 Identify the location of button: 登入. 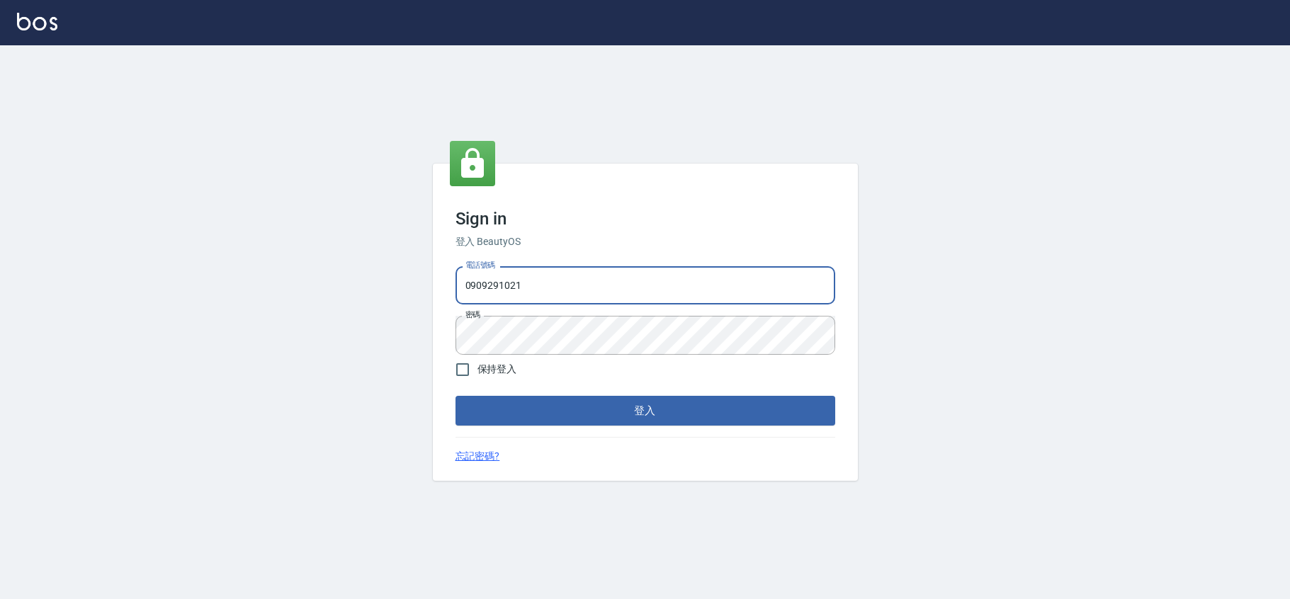
(645, 411).